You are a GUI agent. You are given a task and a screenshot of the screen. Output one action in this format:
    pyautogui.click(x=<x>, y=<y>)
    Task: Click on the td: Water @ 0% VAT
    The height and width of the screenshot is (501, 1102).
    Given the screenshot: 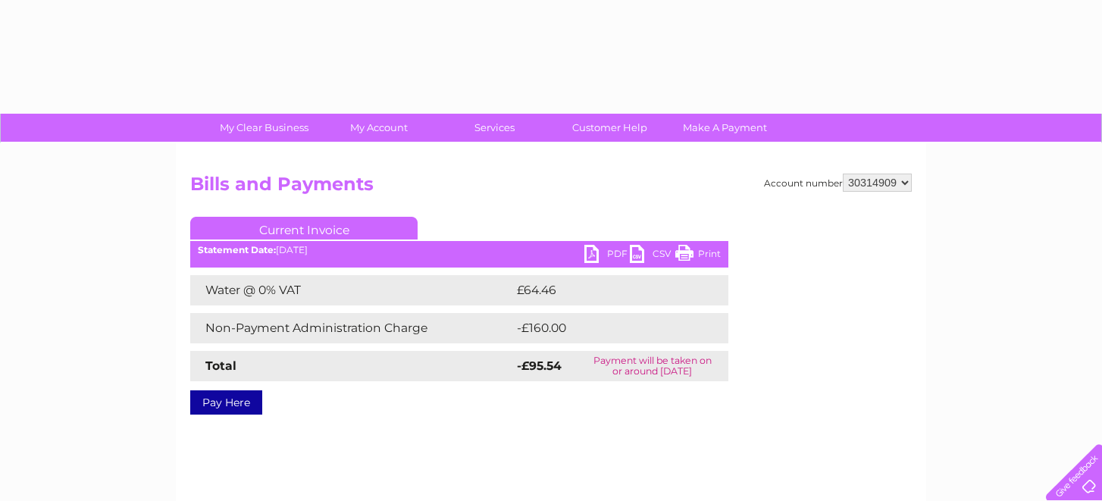 What is the action you would take?
    pyautogui.click(x=352, y=290)
    